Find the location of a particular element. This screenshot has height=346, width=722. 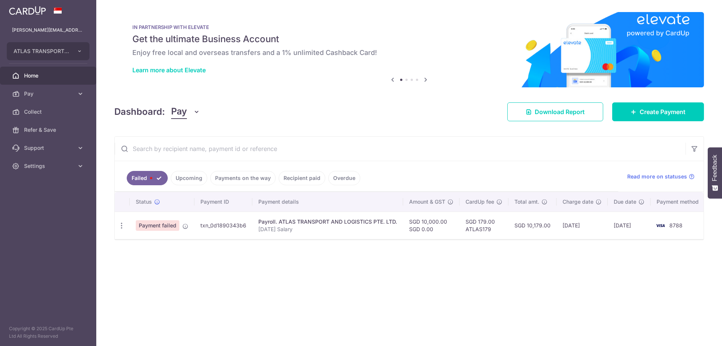

span: 8788 is located at coordinates (676, 225).